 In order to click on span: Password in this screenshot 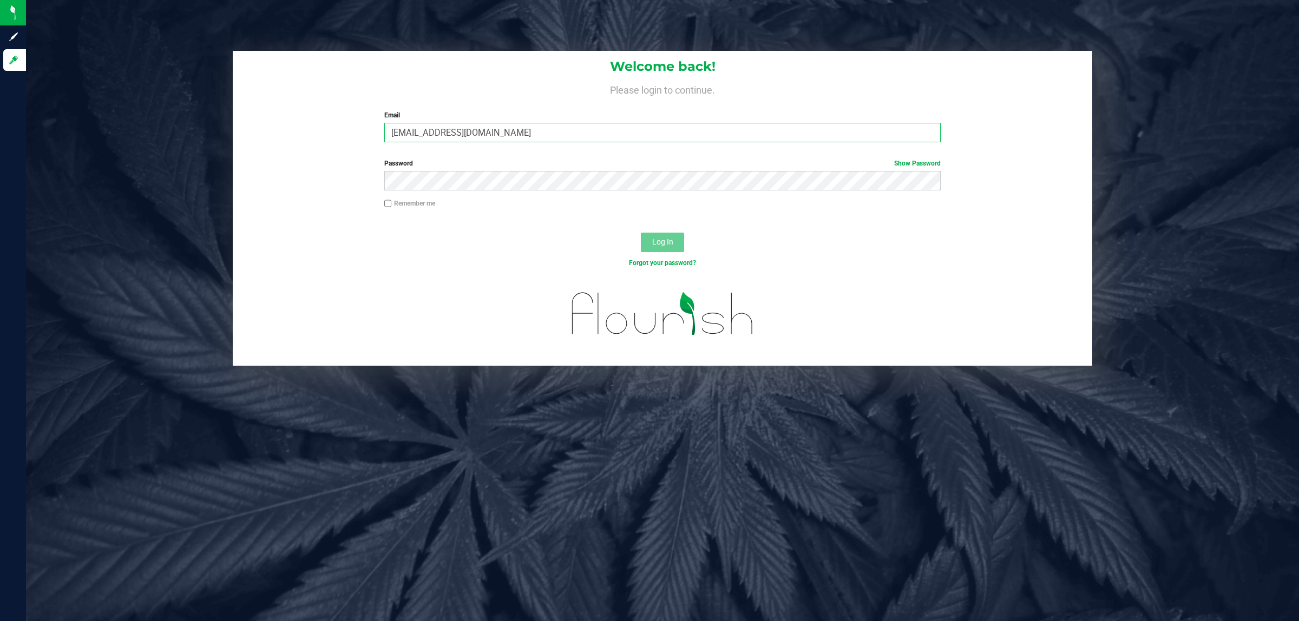, I will do `click(398, 163)`.